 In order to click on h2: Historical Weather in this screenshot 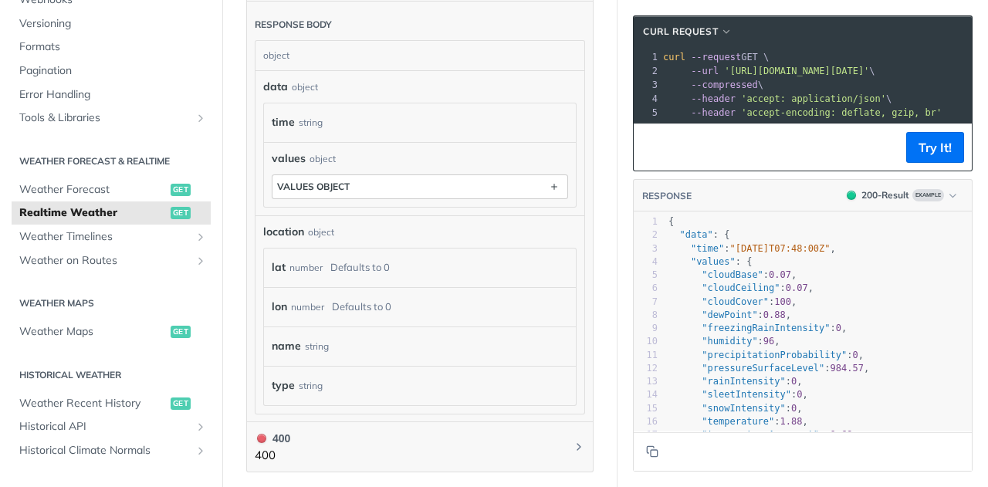, I will do `click(111, 375)`.